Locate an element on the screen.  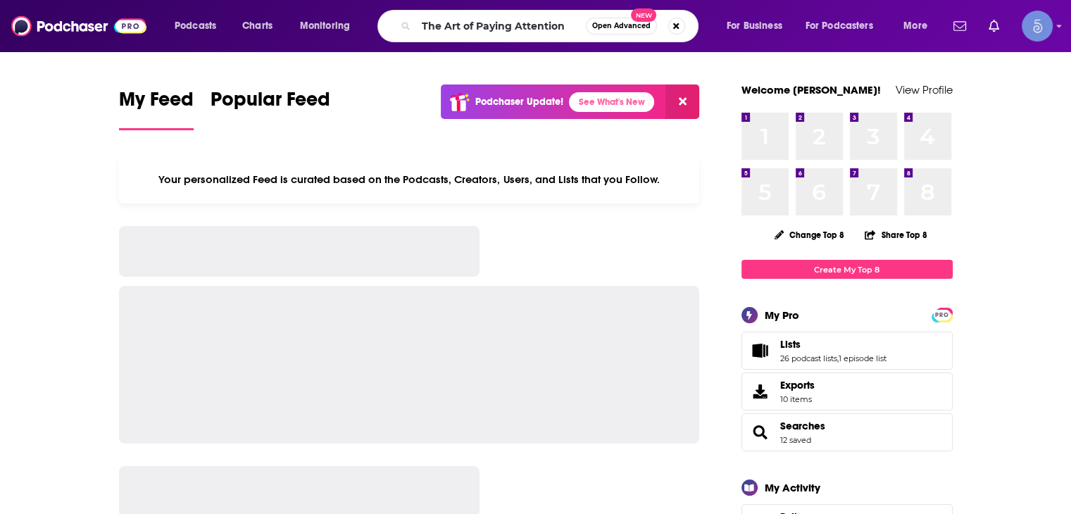
span: Open Advanced is located at coordinates (621, 26).